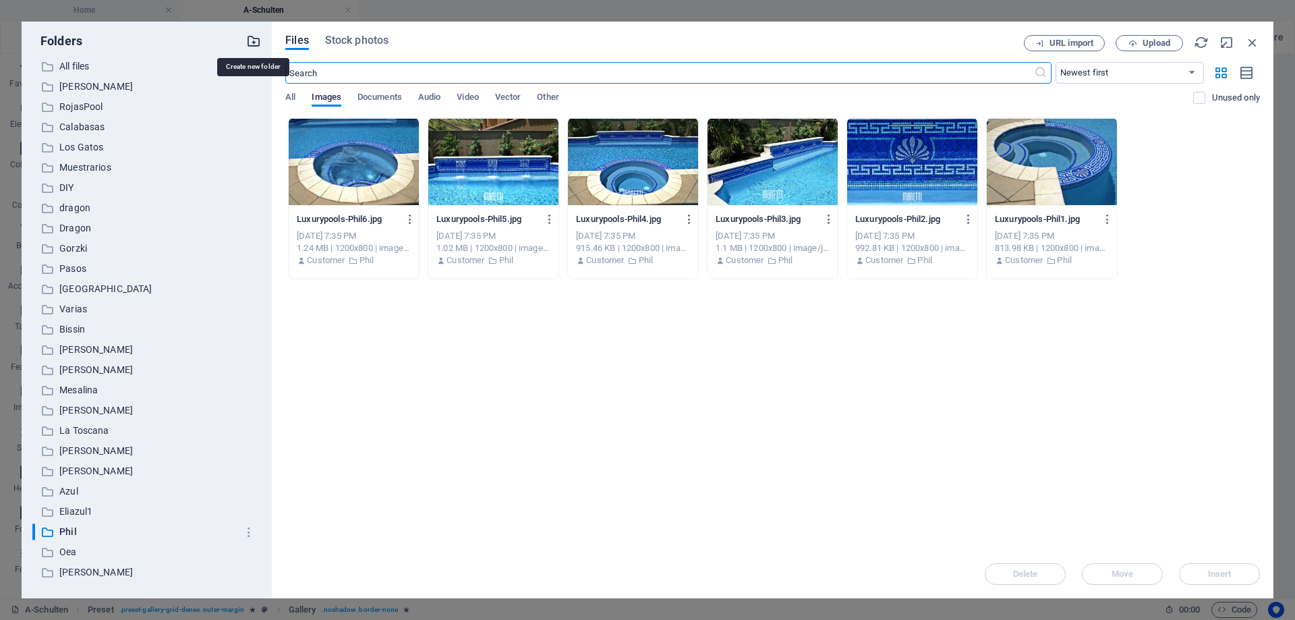 The height and width of the screenshot is (620, 1295). Describe the element at coordinates (1156, 43) in the screenshot. I see `span: Upload` at that location.